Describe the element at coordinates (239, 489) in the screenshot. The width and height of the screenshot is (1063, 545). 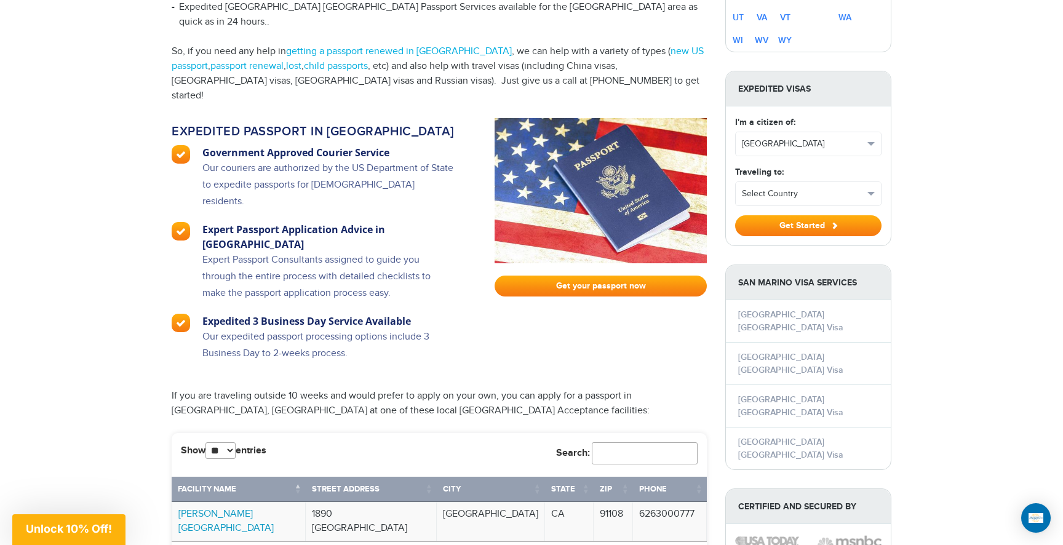
I see `th: Facility Name: activate to sort column descending` at that location.